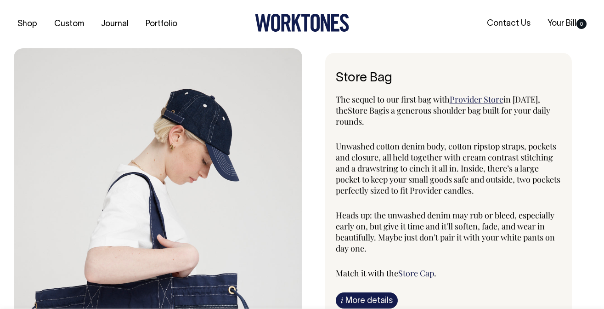 The height and width of the screenshot is (309, 604). What do you see at coordinates (448, 168) in the screenshot?
I see `span: Unwashed cotton denim body, cotton ripstop straps, pockets and closure, all held together with cr...` at bounding box center [448, 168].